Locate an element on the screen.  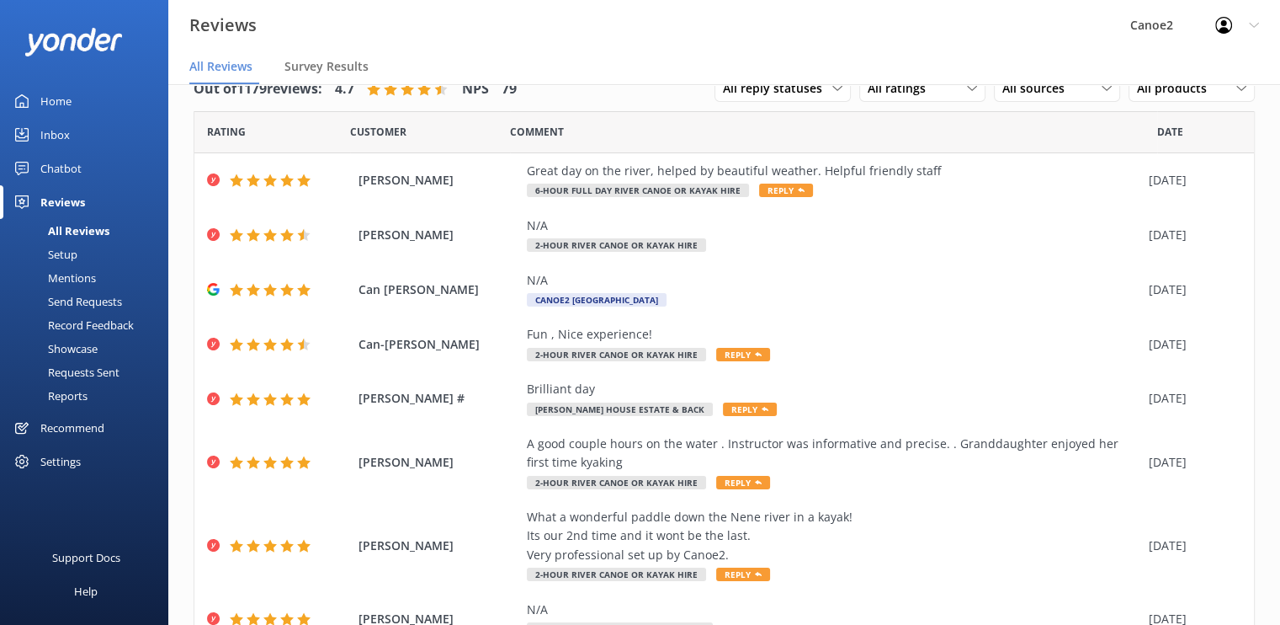
a: Send Requests is located at coordinates (89, 301).